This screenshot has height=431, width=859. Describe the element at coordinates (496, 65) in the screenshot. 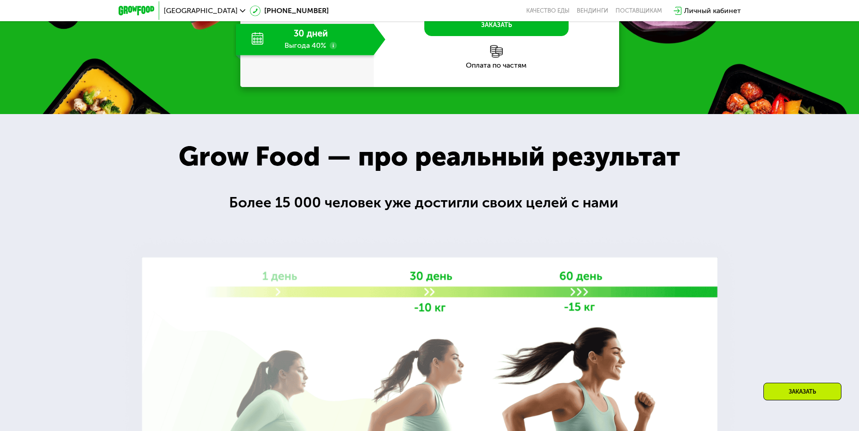

I see `div: Оплата по частям` at that location.